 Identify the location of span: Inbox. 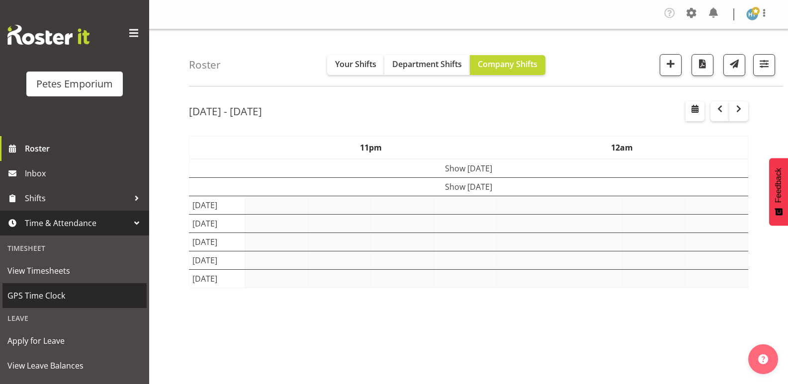
(85, 173).